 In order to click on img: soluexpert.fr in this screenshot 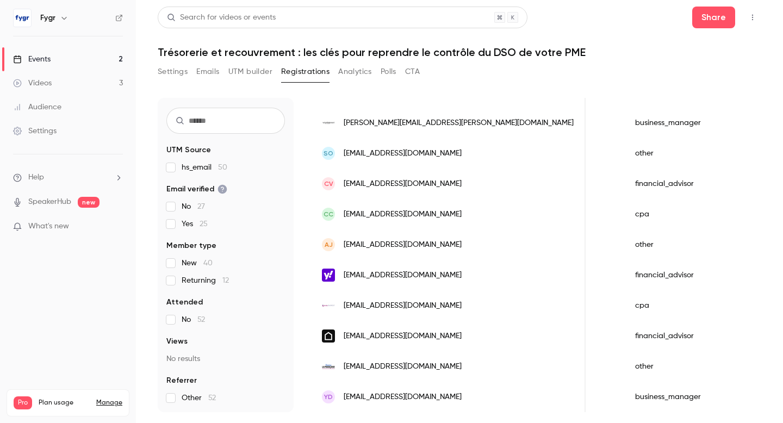, I will do `click(329, 306)`.